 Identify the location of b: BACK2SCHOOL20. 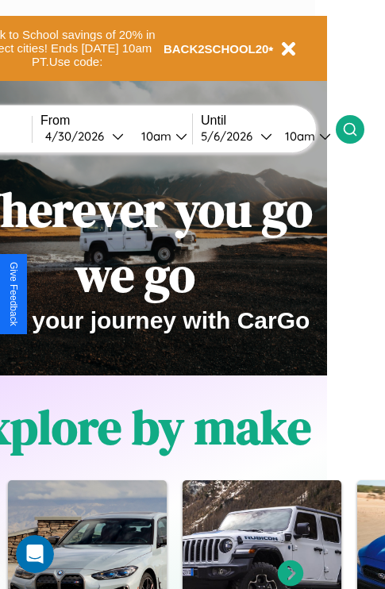
(216, 48).